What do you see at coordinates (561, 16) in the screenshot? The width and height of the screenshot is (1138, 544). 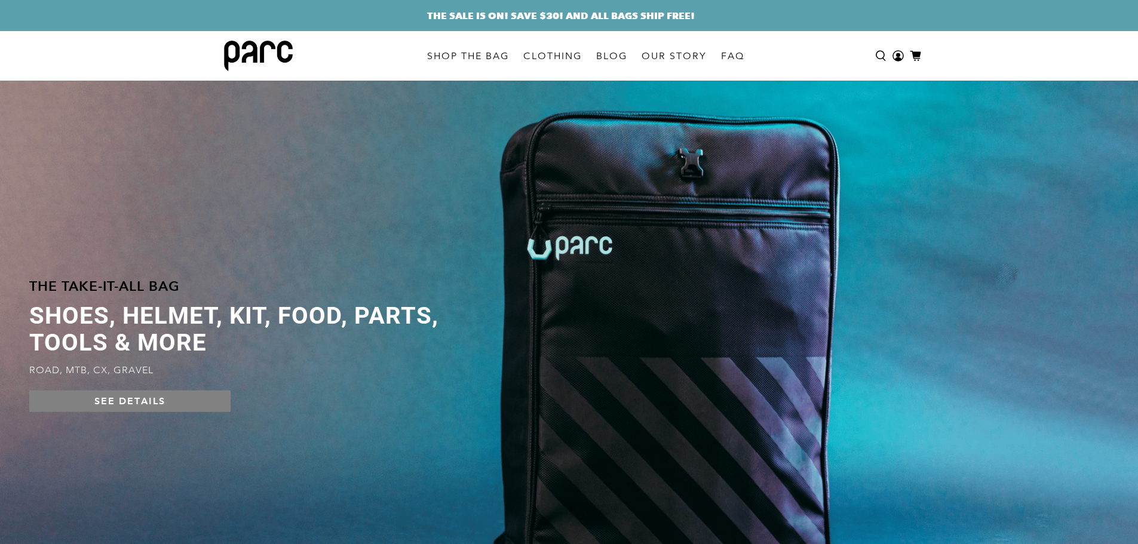 I see `a: THE SALE IS ON! SAVE $30! AND ALL BAGS SHIP FREE!` at bounding box center [561, 16].